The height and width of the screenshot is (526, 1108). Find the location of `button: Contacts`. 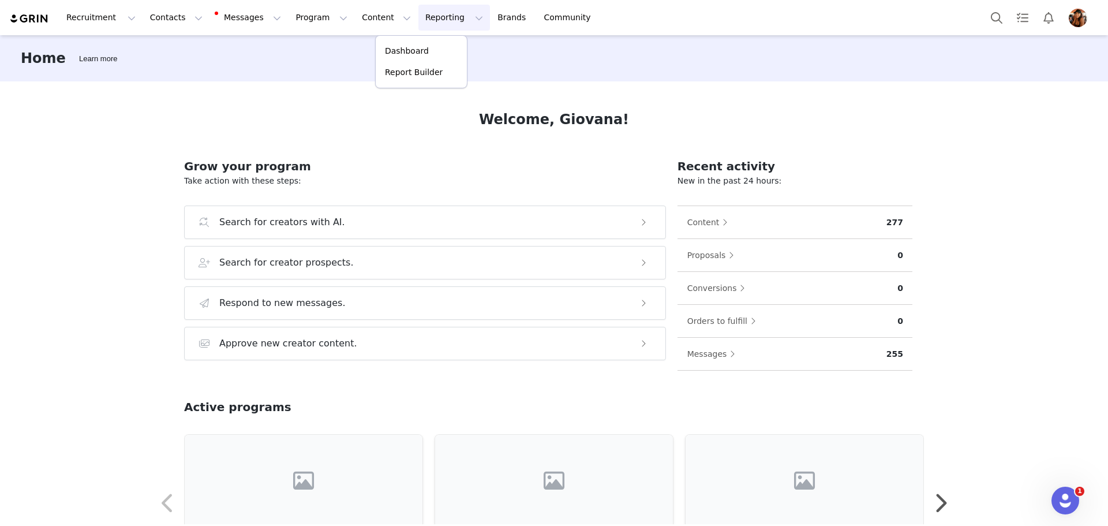

button: Contacts is located at coordinates (176, 17).